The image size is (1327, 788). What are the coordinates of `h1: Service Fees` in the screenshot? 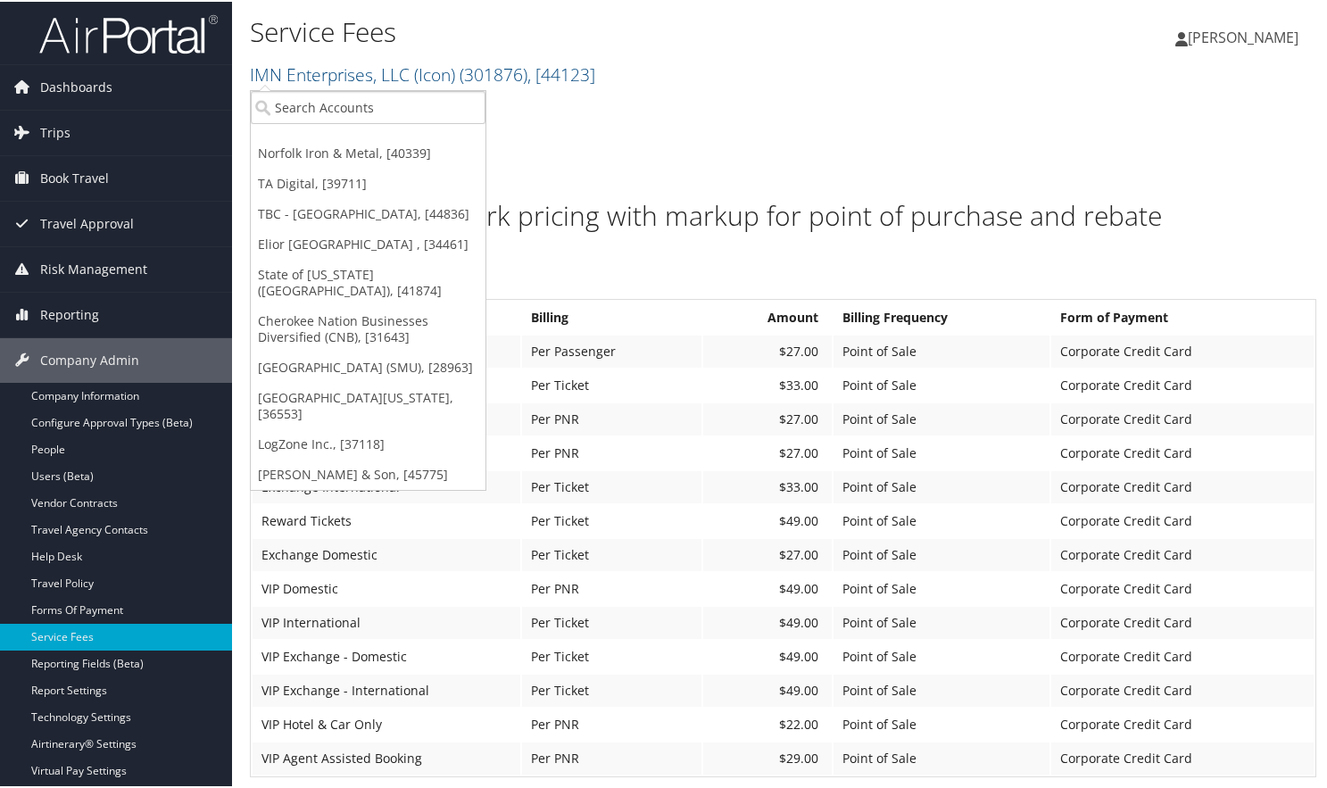 It's located at (605, 30).